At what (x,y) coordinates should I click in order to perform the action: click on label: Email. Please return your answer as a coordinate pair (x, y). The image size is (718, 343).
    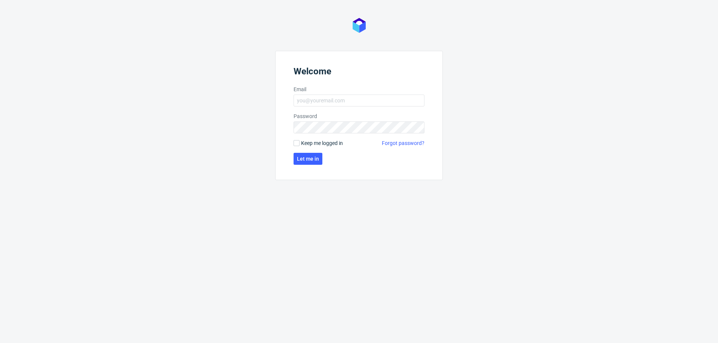
    Looking at the image, I should click on (359, 89).